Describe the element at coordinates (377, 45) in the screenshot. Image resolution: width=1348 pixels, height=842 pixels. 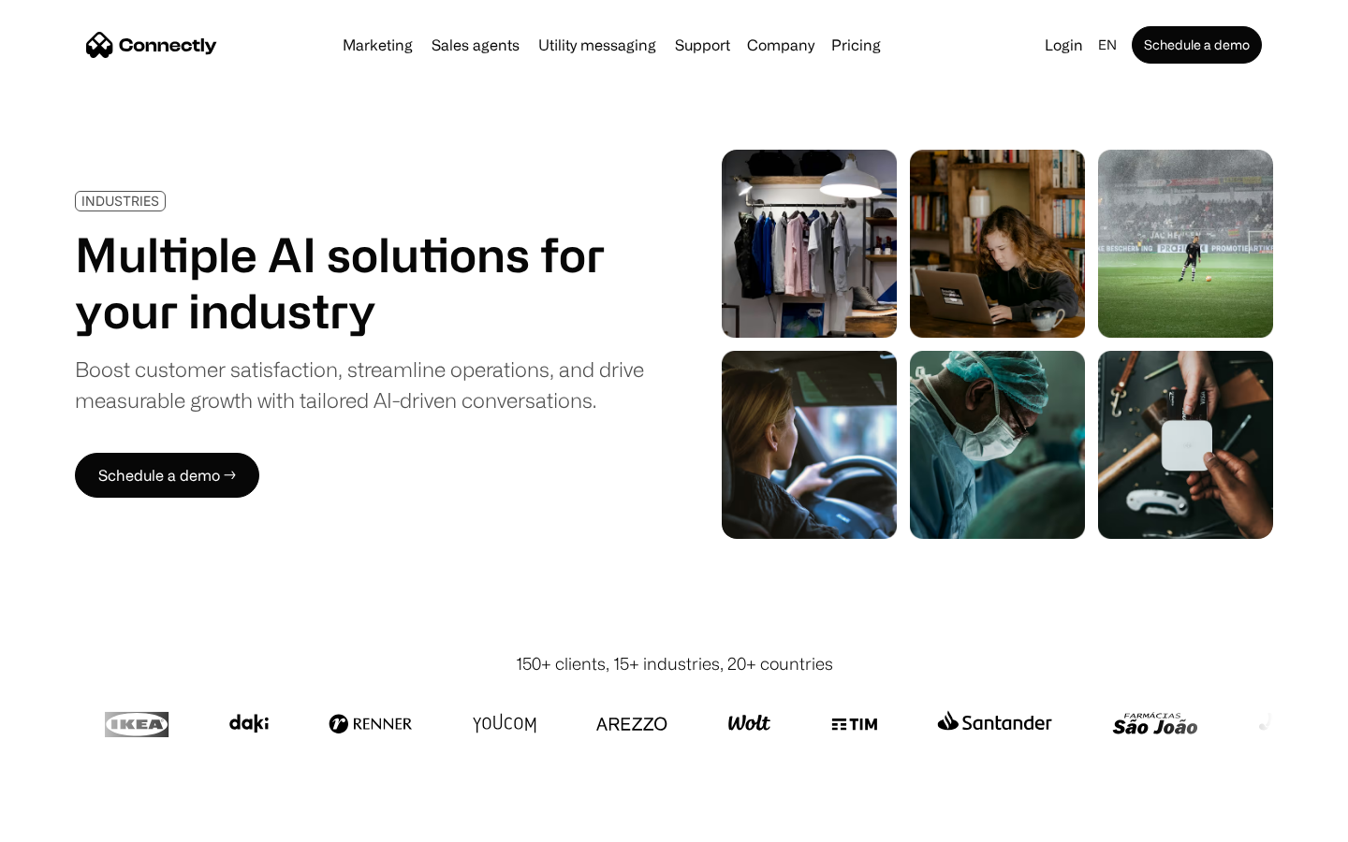
I see `a: Marketing` at that location.